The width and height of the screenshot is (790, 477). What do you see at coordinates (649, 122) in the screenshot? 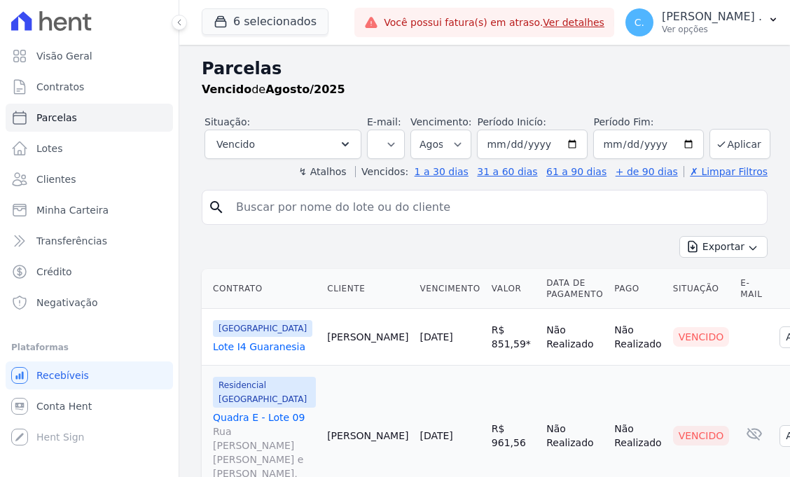
I see `label: Período Fim:` at bounding box center [649, 122].